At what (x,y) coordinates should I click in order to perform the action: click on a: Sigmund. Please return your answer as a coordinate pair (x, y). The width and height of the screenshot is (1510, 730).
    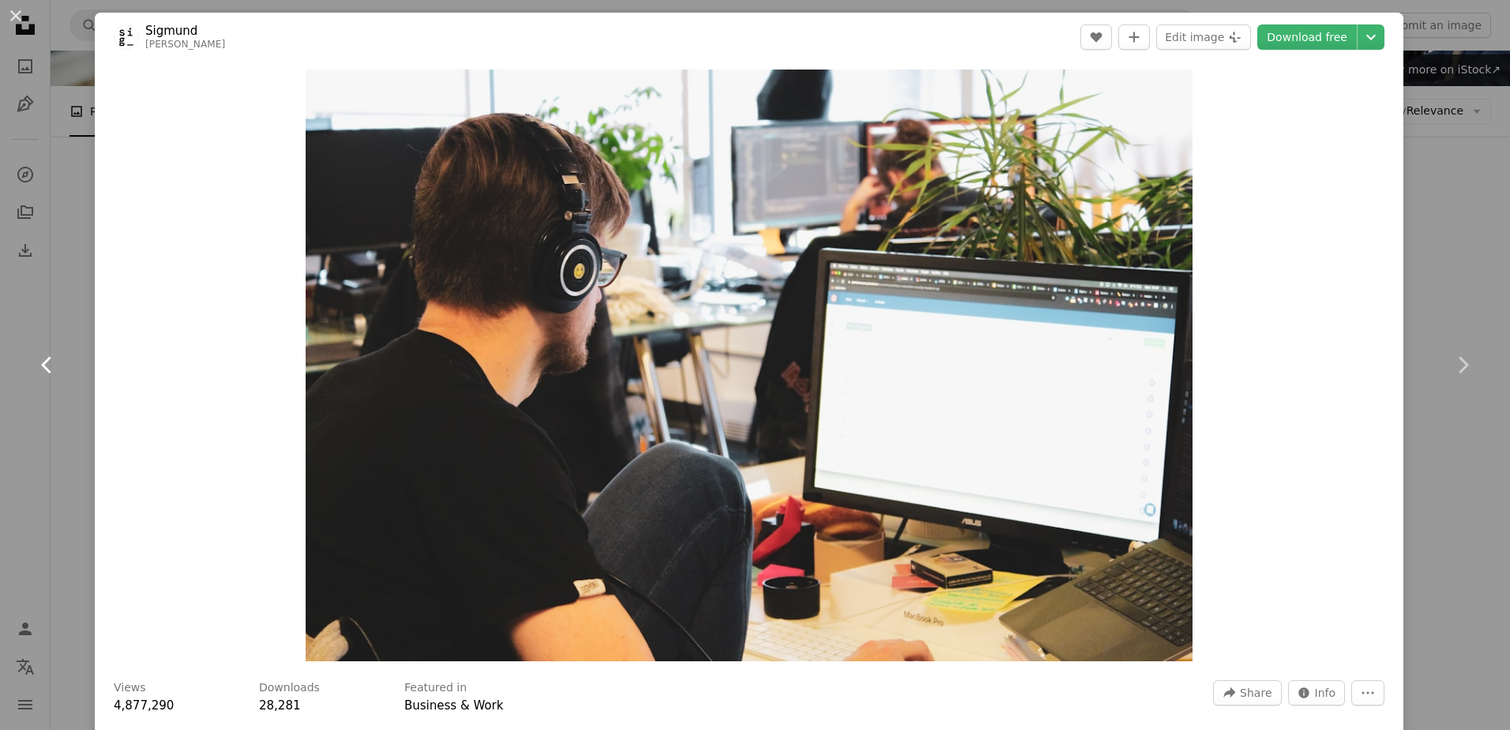
    Looking at the image, I should click on (185, 31).